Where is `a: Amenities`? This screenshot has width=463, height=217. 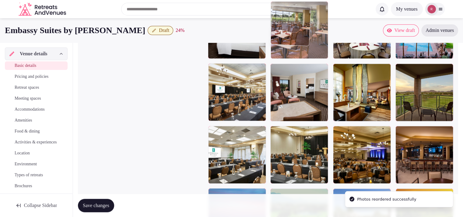 a: Amenities is located at coordinates (36, 121).